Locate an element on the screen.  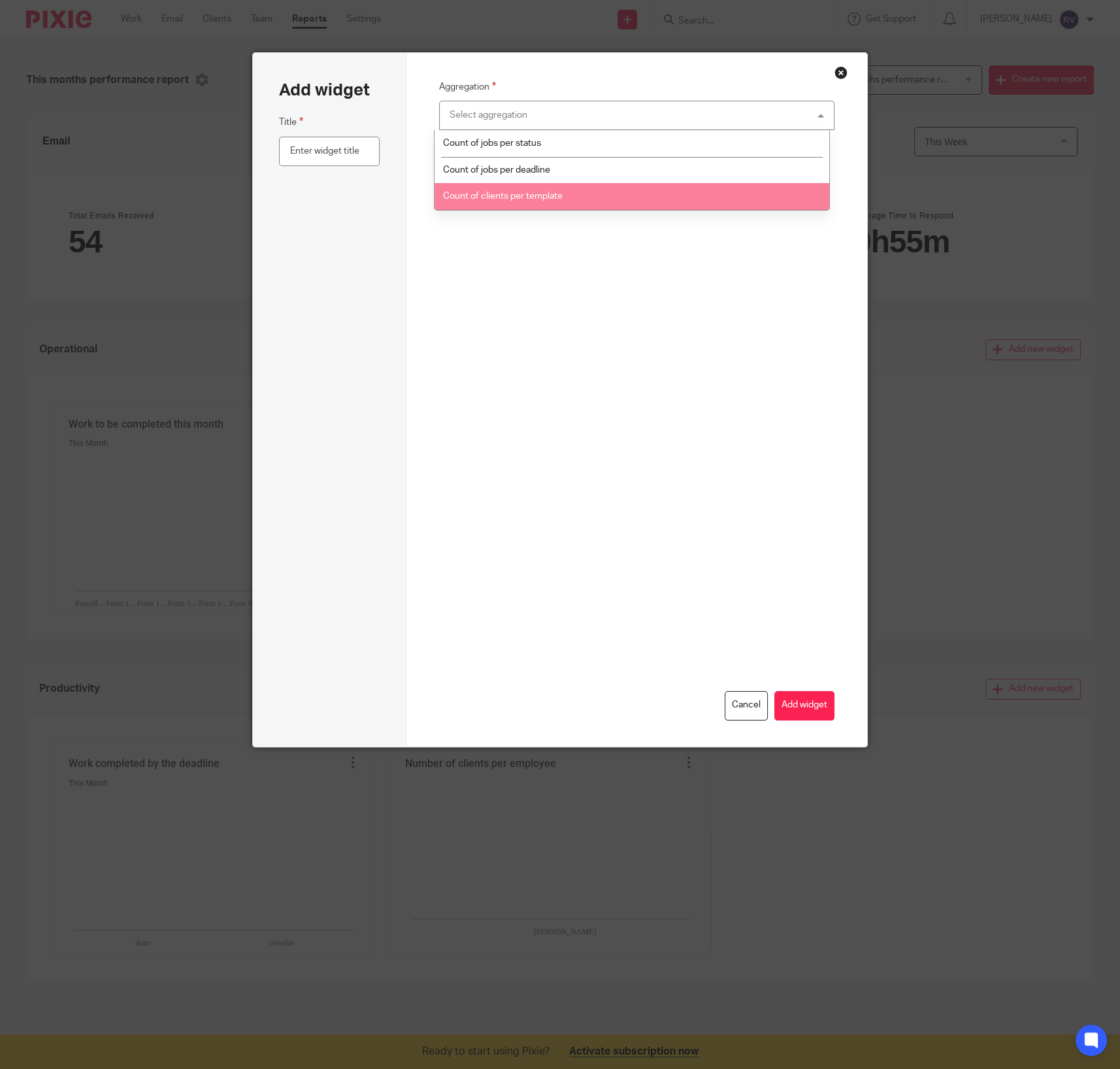
label: Aggregation is located at coordinates (467, 87).